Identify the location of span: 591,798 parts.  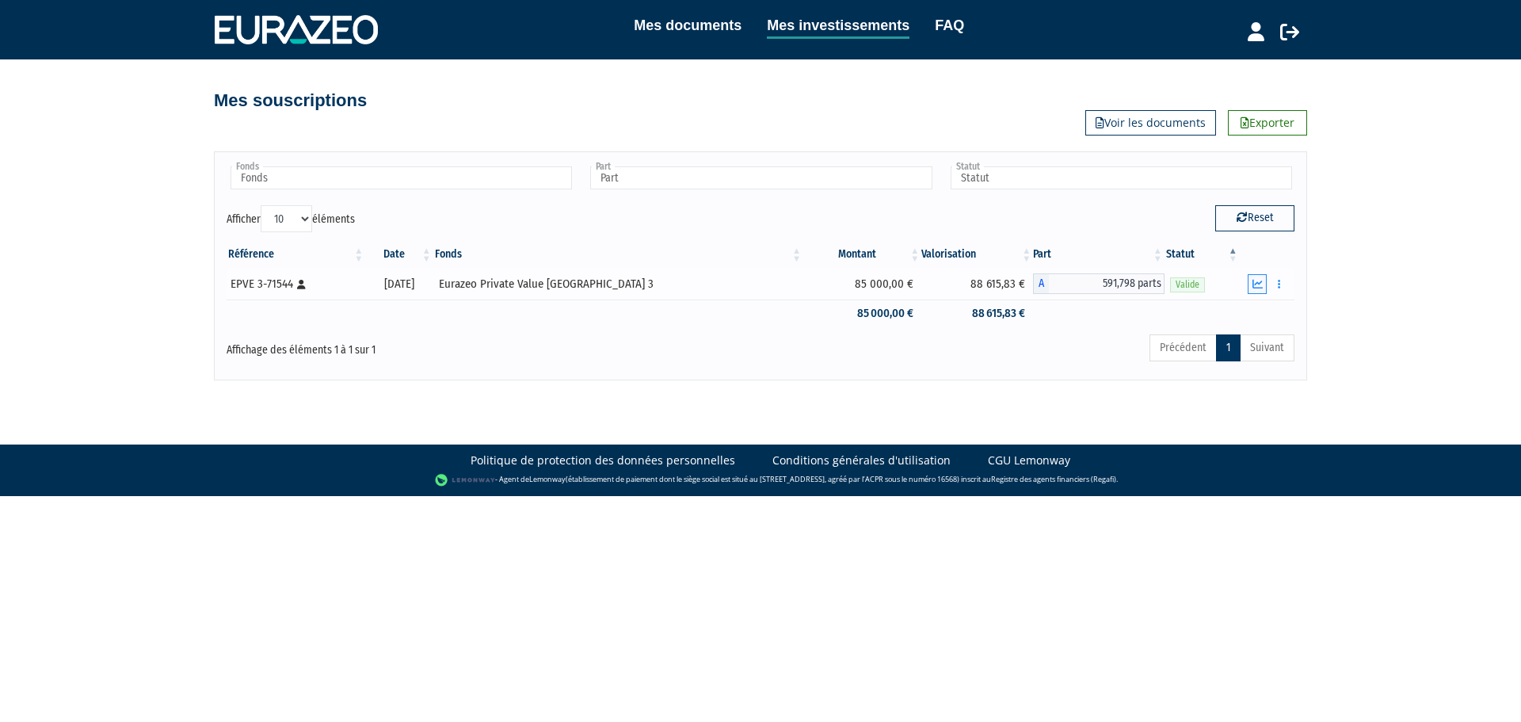
(1107, 284).